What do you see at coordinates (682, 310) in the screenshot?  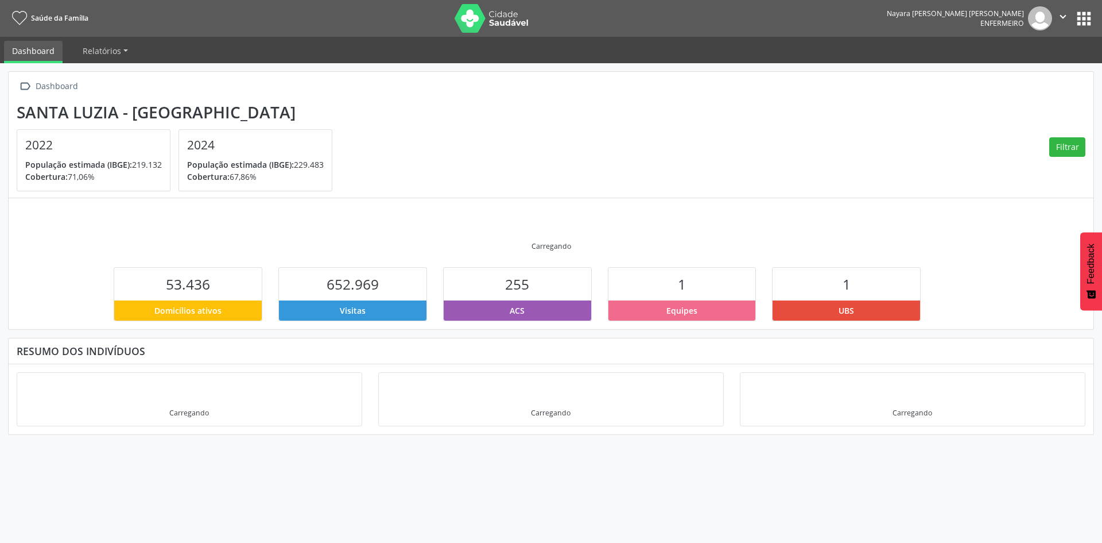 I see `span: Equipes` at bounding box center [682, 310].